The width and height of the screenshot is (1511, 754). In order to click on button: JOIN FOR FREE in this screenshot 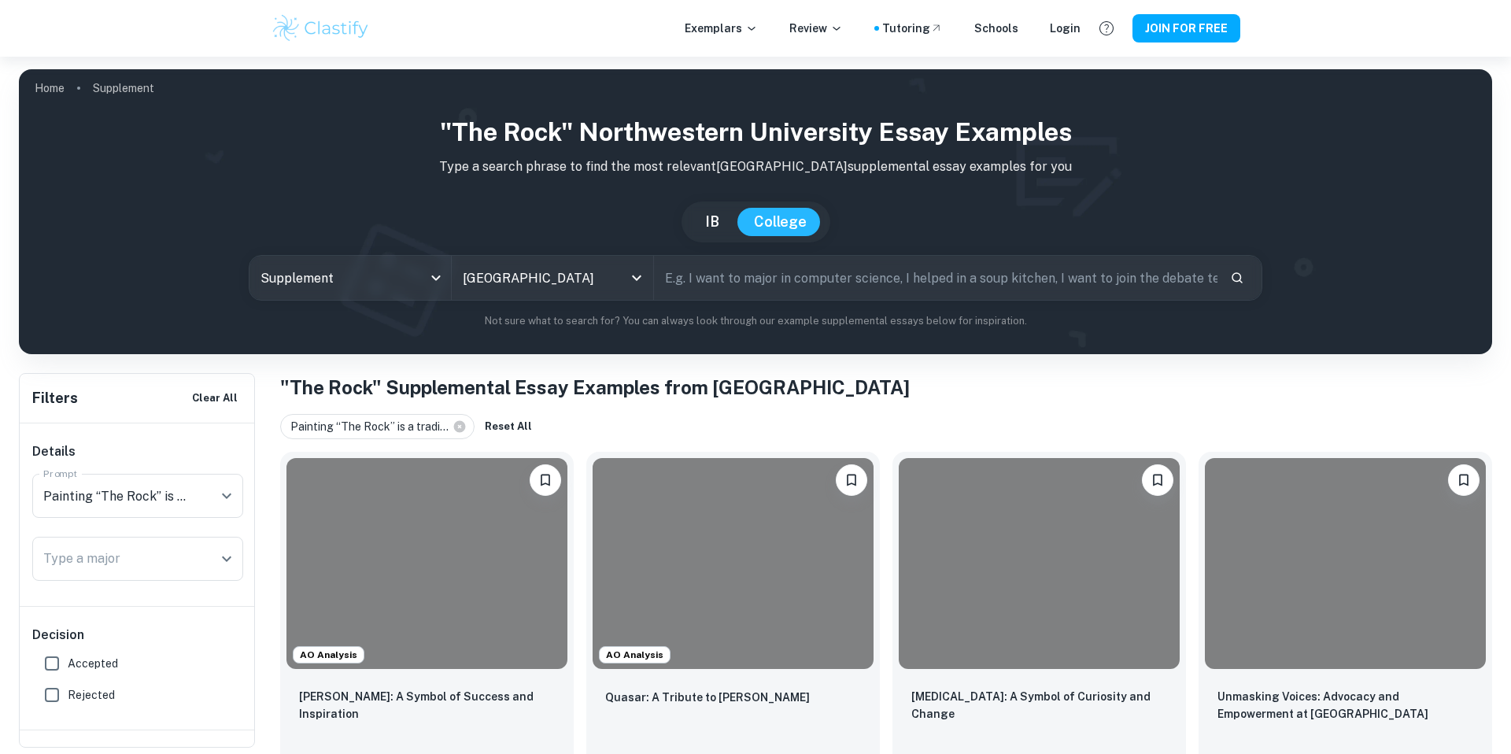, I will do `click(1186, 28)`.